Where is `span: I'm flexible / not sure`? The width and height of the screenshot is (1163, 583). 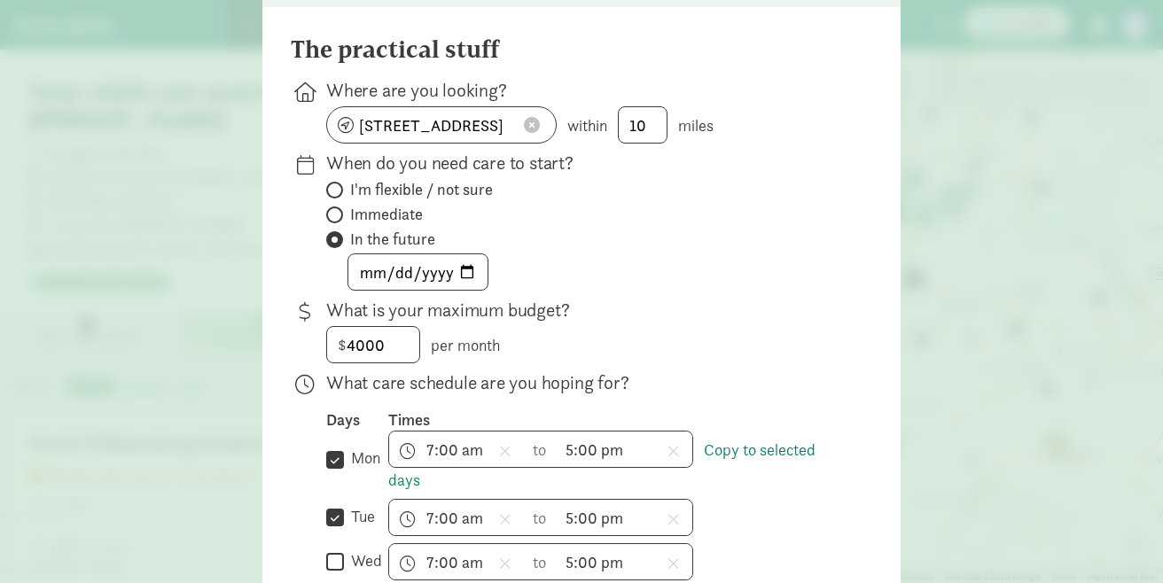
span: I'm flexible / not sure is located at coordinates (421, 190).